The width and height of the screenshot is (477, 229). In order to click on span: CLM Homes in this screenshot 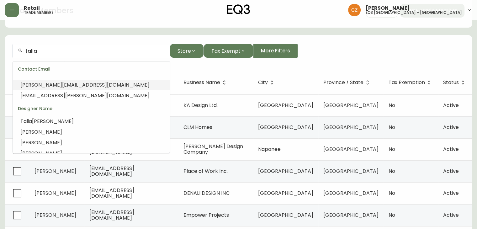, I will do `click(198, 127)`.